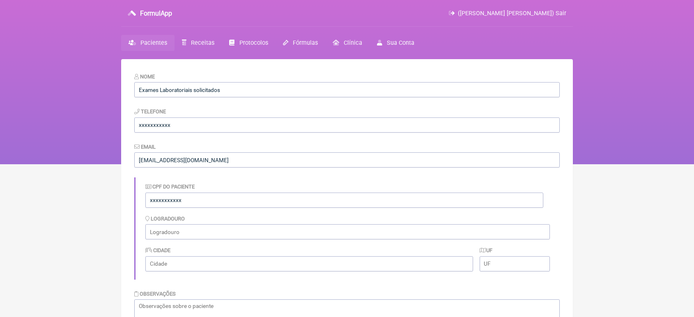  Describe the element at coordinates (249, 43) in the screenshot. I see `a: Protocolos` at that location.